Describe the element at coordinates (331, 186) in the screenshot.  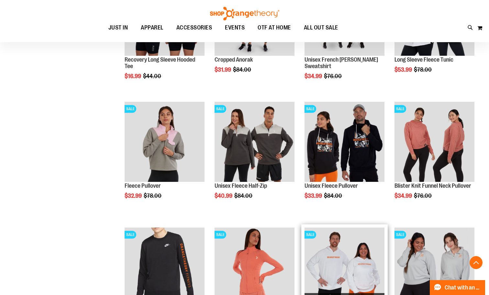
I see `a: Unisex Fleece Pullover` at that location.